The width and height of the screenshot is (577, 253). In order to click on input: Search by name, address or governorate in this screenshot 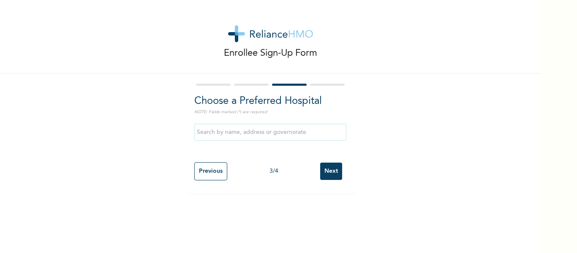, I will do `click(270, 132)`.